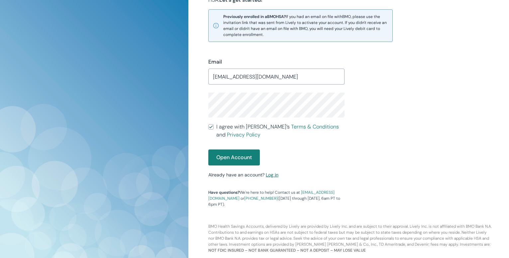 This screenshot has width=509, height=258. What do you see at coordinates (243, 175) in the screenshot?
I see `small: Already have an account?` at bounding box center [243, 175].